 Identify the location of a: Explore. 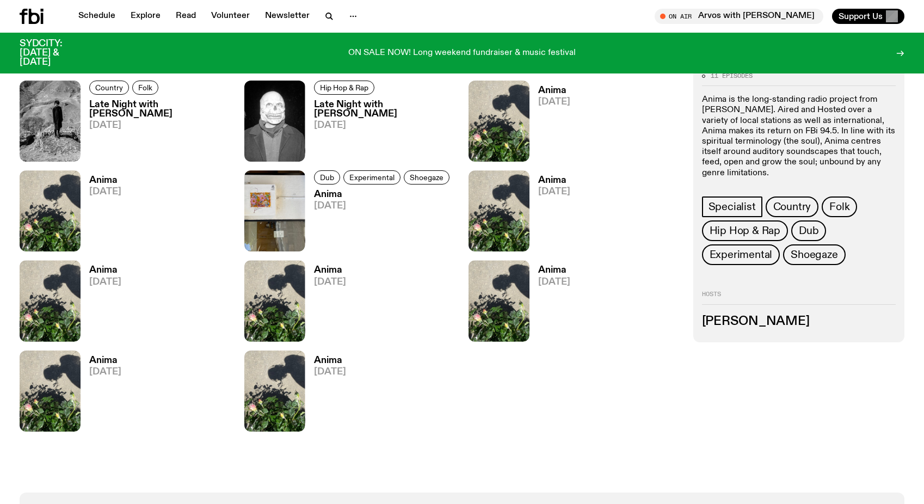
(145, 16).